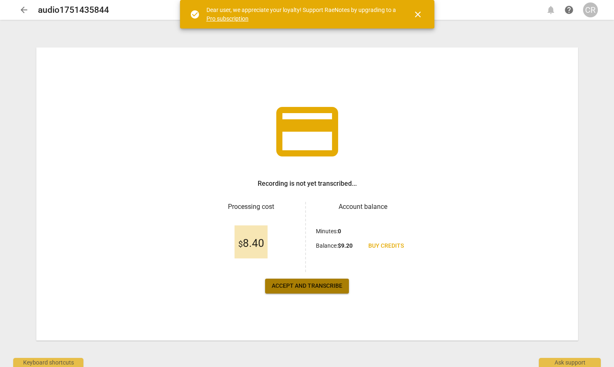 The height and width of the screenshot is (367, 614). I want to click on div: CR, so click(591, 10).